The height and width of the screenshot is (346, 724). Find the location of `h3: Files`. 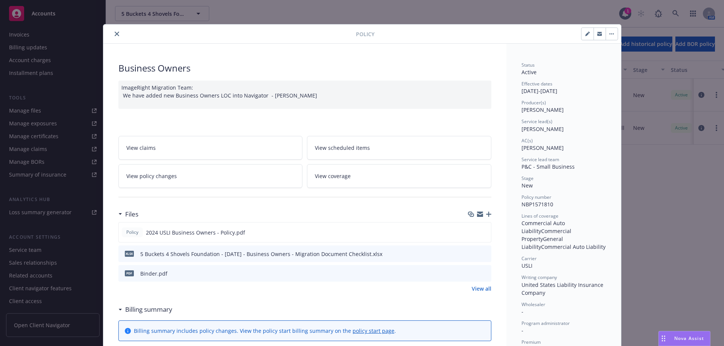

h3: Files is located at coordinates (132, 215).